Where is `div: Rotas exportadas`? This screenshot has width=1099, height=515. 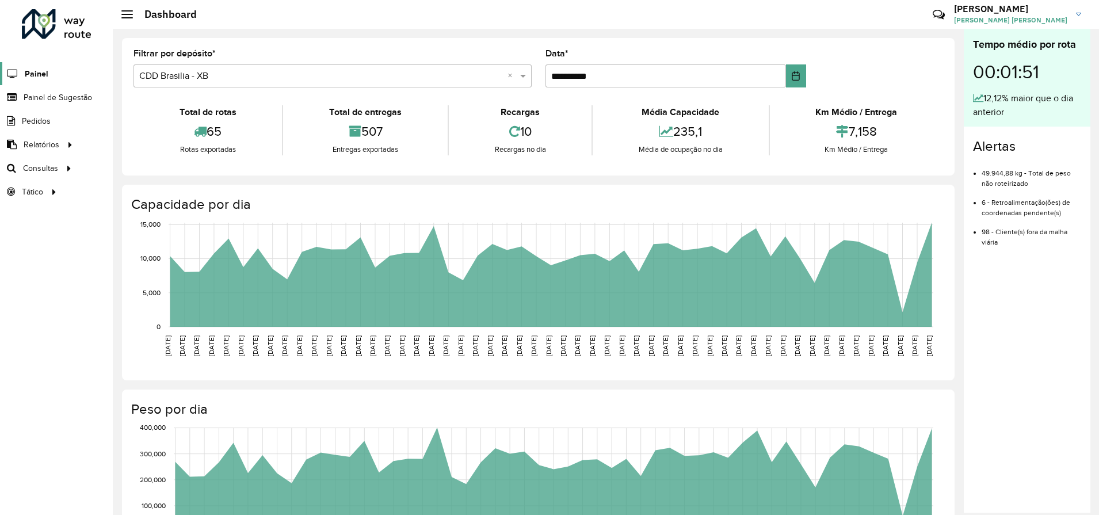
div: Rotas exportadas is located at coordinates (208, 150).